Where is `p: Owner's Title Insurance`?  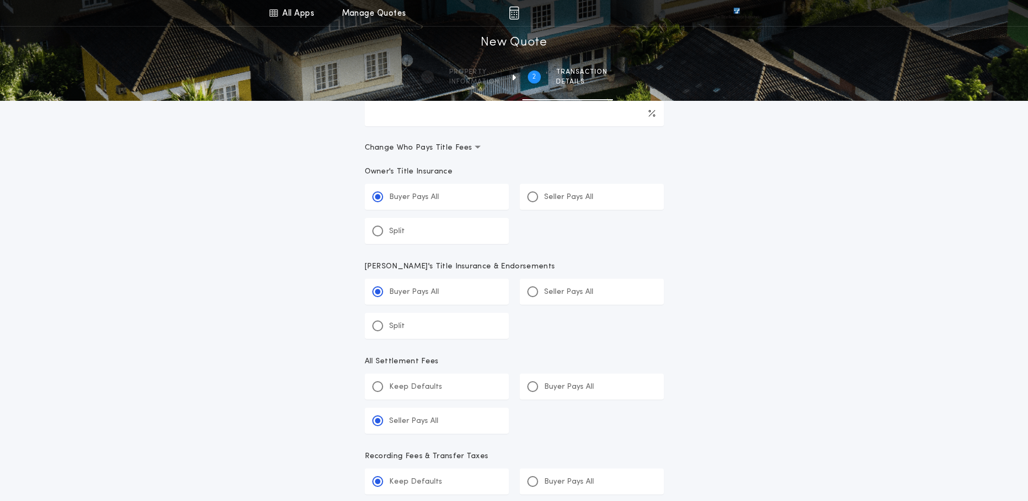 p: Owner's Title Insurance is located at coordinates (514, 172).